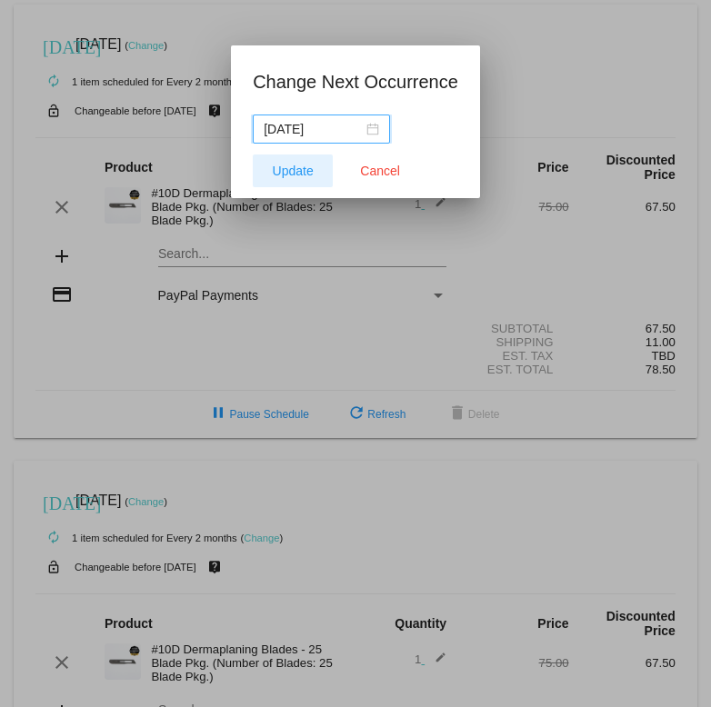  I want to click on h1: Change Next Occurrence, so click(356, 82).